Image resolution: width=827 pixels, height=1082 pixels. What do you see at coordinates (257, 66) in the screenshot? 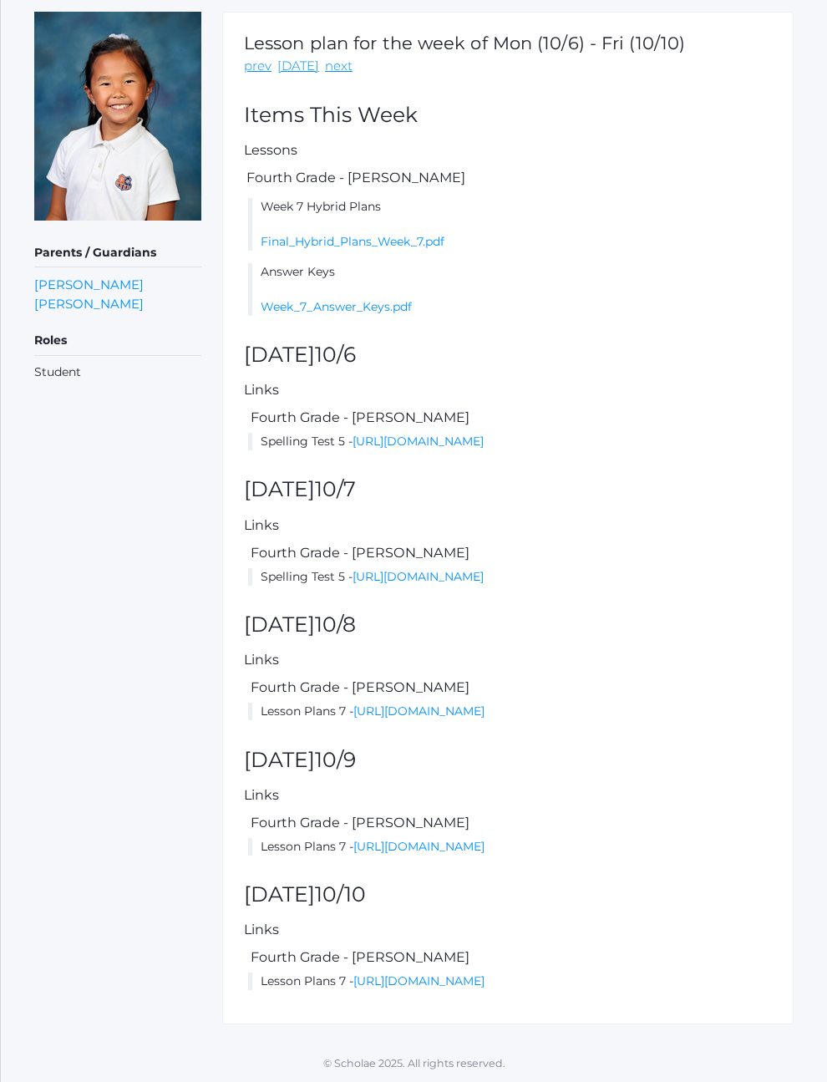
I see `a: prev` at bounding box center [257, 66].